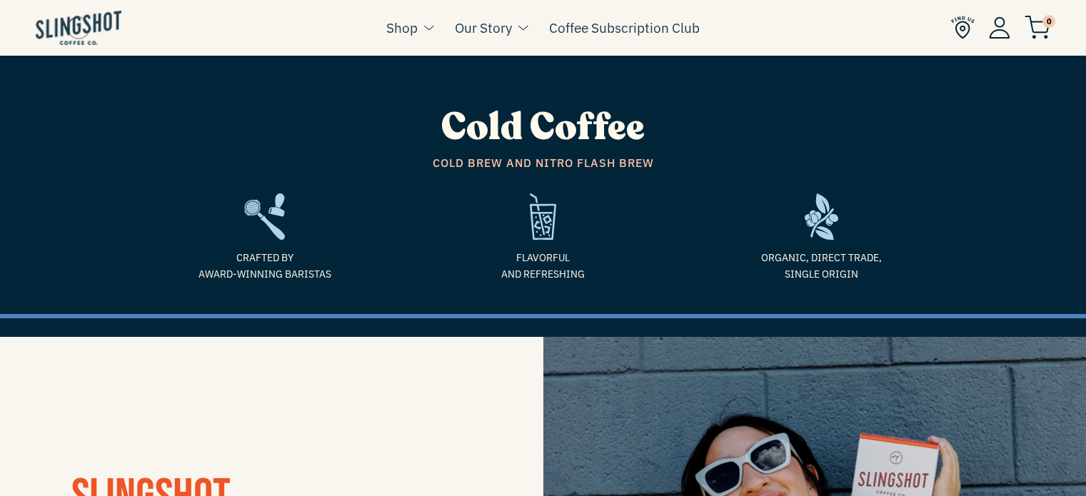 Image resolution: width=1086 pixels, height=496 pixels. Describe the element at coordinates (1037, 27) in the screenshot. I see `a: 0` at that location.